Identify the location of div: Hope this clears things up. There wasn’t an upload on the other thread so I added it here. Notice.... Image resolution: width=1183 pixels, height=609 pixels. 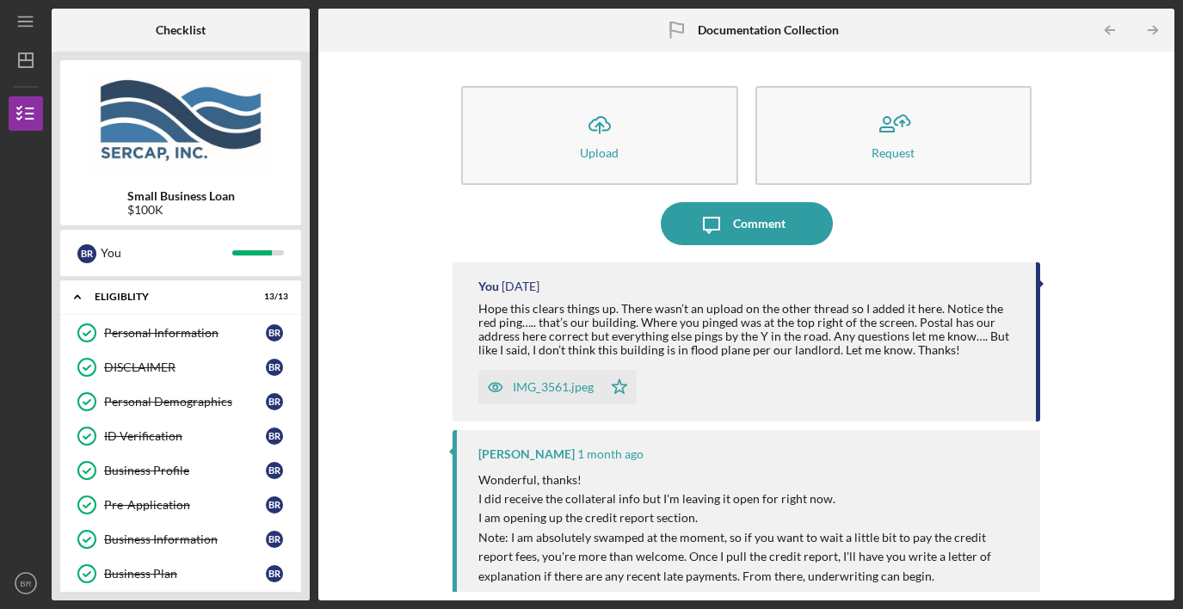
(748, 329).